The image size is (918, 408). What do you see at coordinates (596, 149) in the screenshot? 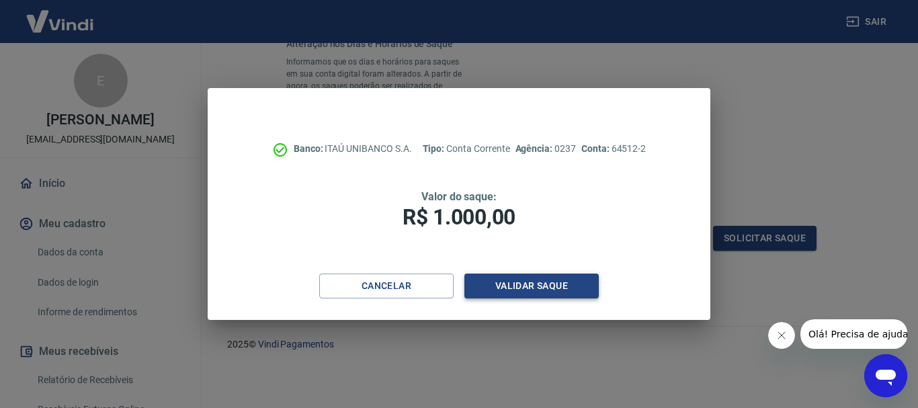
I see `span: Conta:` at bounding box center [596, 149].